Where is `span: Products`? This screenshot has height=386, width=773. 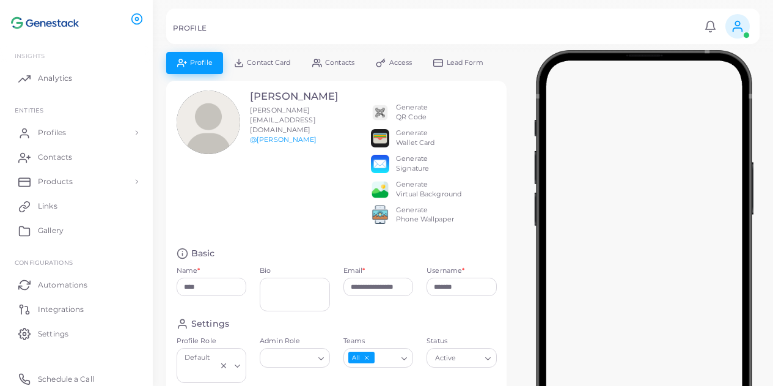
span: Products is located at coordinates (55, 181).